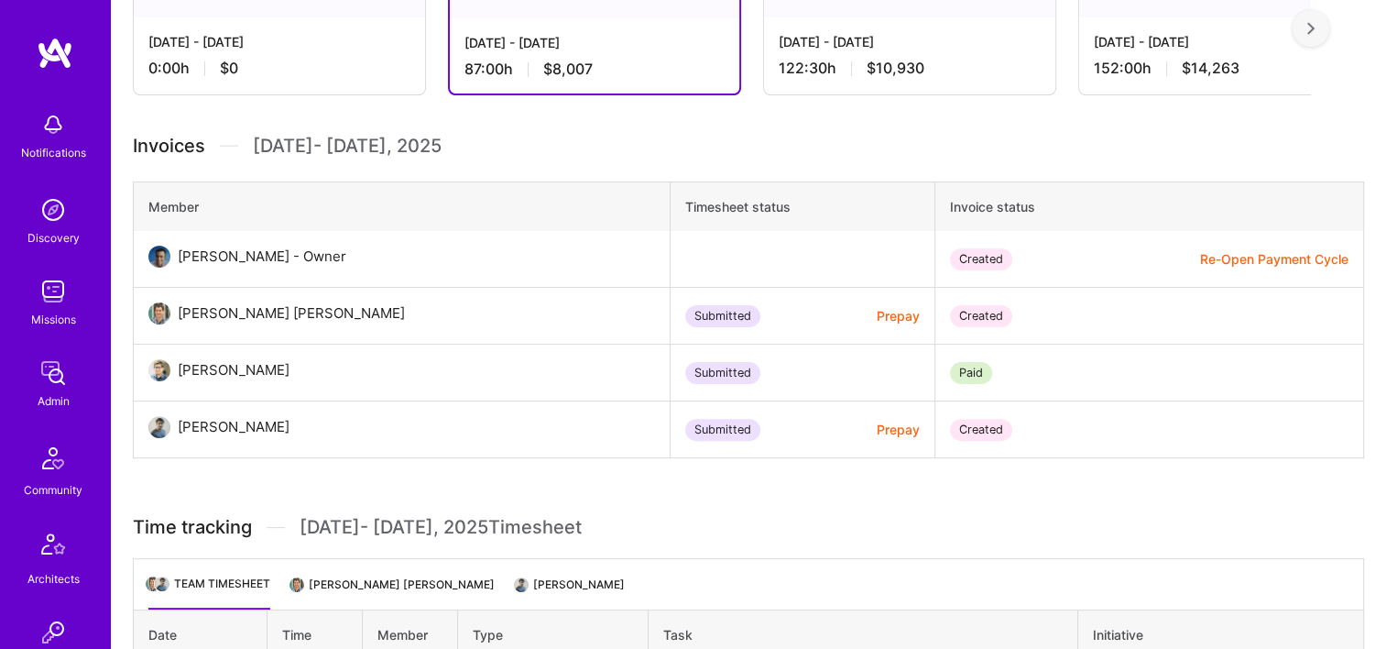  What do you see at coordinates (53, 152) in the screenshot?
I see `div: Notifications` at bounding box center [53, 152].